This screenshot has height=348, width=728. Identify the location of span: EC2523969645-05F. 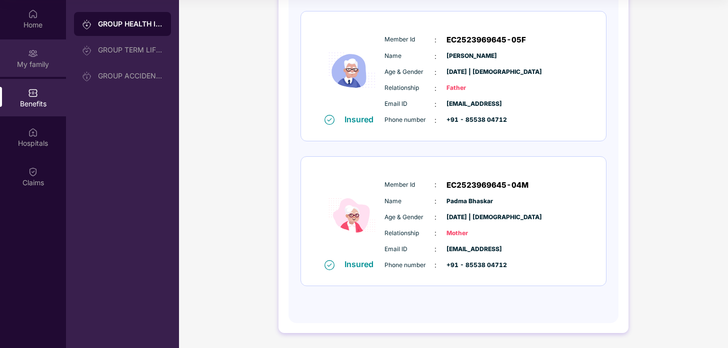
(486, 40).